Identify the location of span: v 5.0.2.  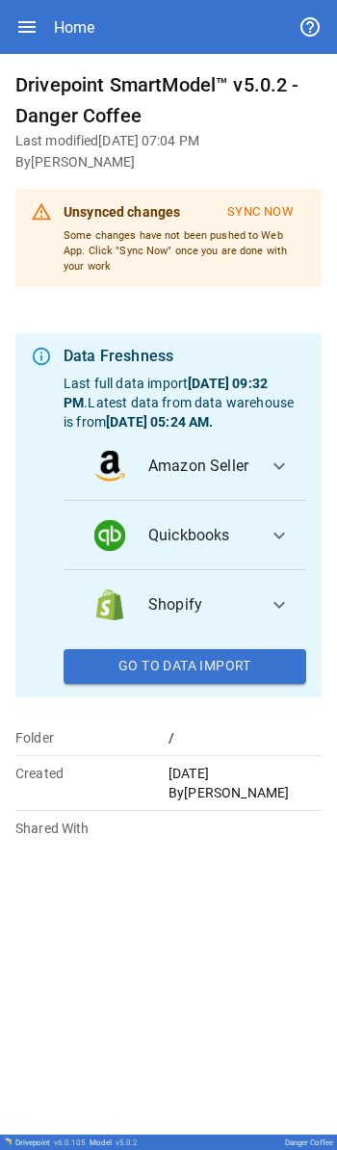
(126, 1142).